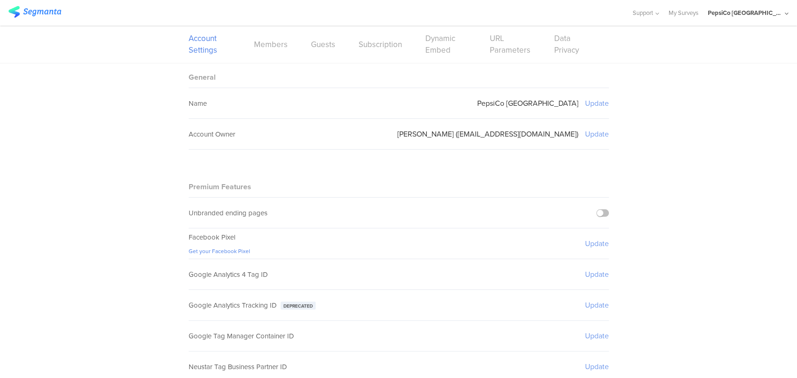  What do you see at coordinates (212, 134) in the screenshot?
I see `sg-field-title: Account Owner` at bounding box center [212, 134].